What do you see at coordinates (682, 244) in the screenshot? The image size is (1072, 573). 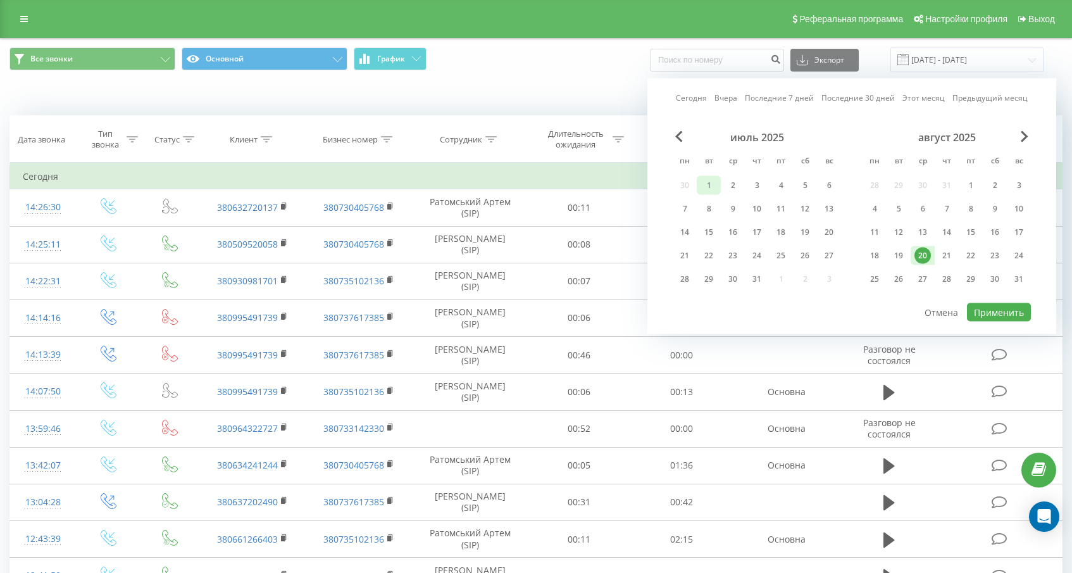 I see `td: 01:24` at bounding box center [682, 244].